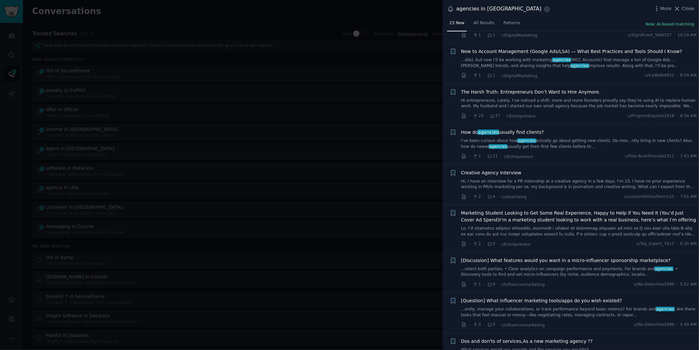  Describe the element at coordinates (495, 116) in the screenshot. I see `span: 57` at that location.